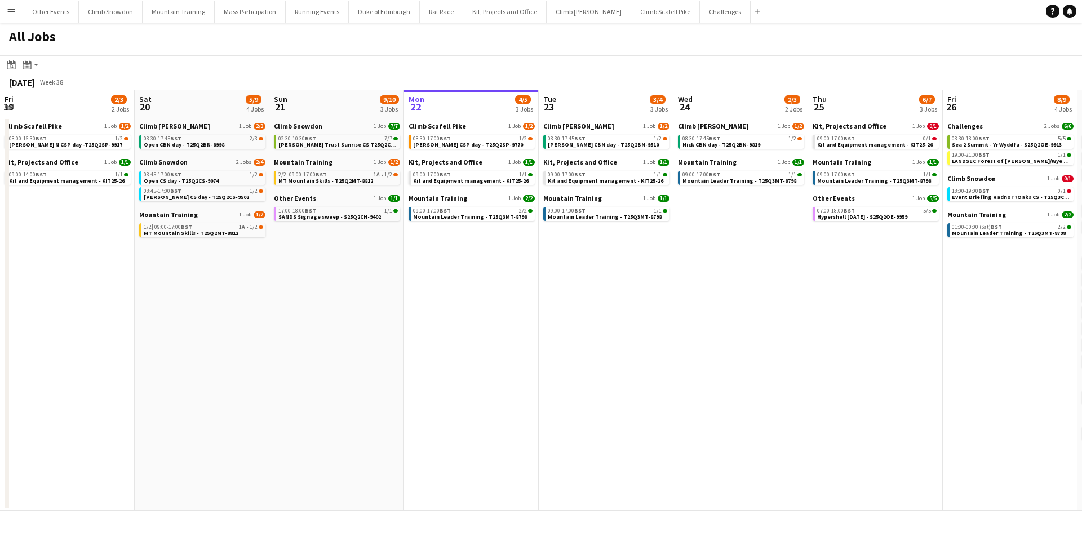 The image size is (1082, 540). What do you see at coordinates (1007, 144) in the screenshot?
I see `span: Sea 2 Summit - Yr Wyddfa - S25Q2OE-9913` at bounding box center [1007, 144].